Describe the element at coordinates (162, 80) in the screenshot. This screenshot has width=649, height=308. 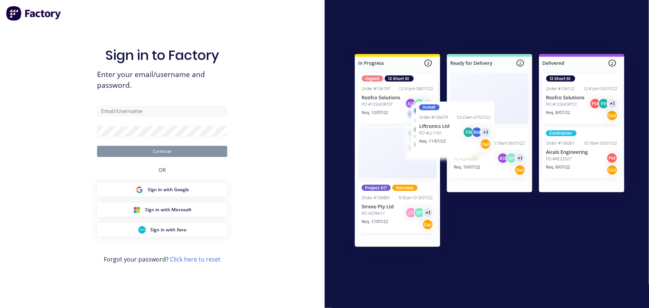
I see `span: Enter your email/username and password.` at that location.